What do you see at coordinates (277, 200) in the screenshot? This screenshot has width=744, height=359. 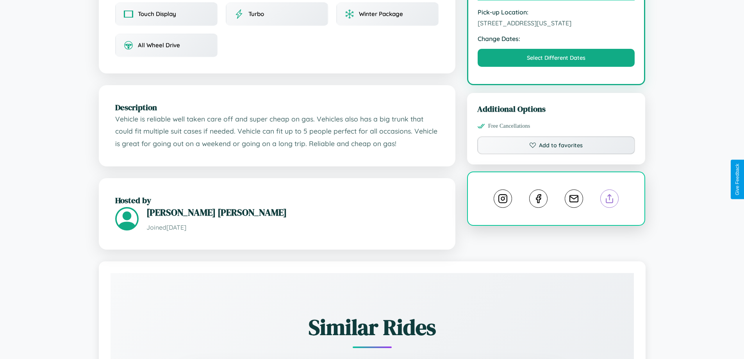 I see `h2: Hosted by` at bounding box center [277, 200].